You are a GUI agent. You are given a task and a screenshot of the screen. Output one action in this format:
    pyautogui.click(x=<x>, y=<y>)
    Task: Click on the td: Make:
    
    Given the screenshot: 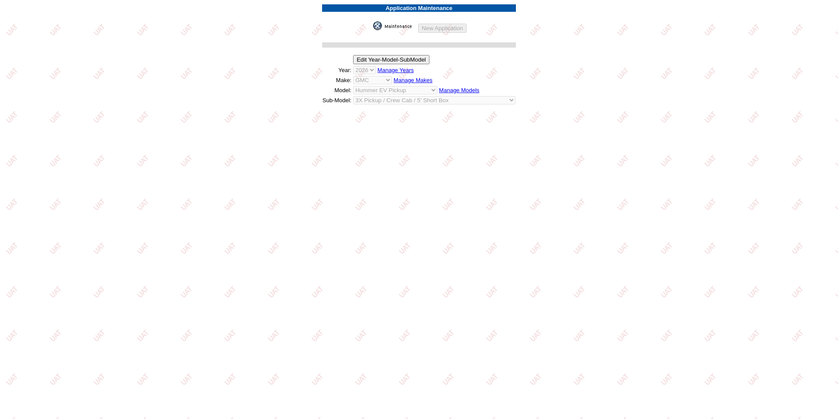 What is the action you would take?
    pyautogui.click(x=337, y=80)
    